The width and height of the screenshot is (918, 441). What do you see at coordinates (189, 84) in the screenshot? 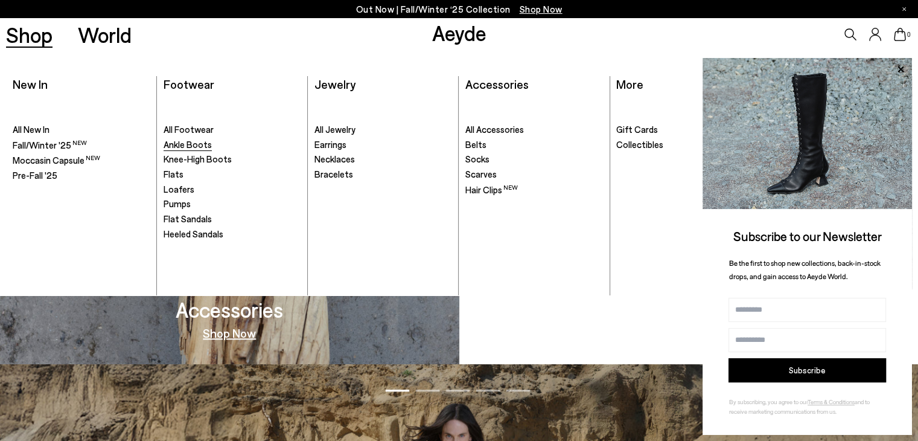
I see `a: Footwear` at bounding box center [189, 84].